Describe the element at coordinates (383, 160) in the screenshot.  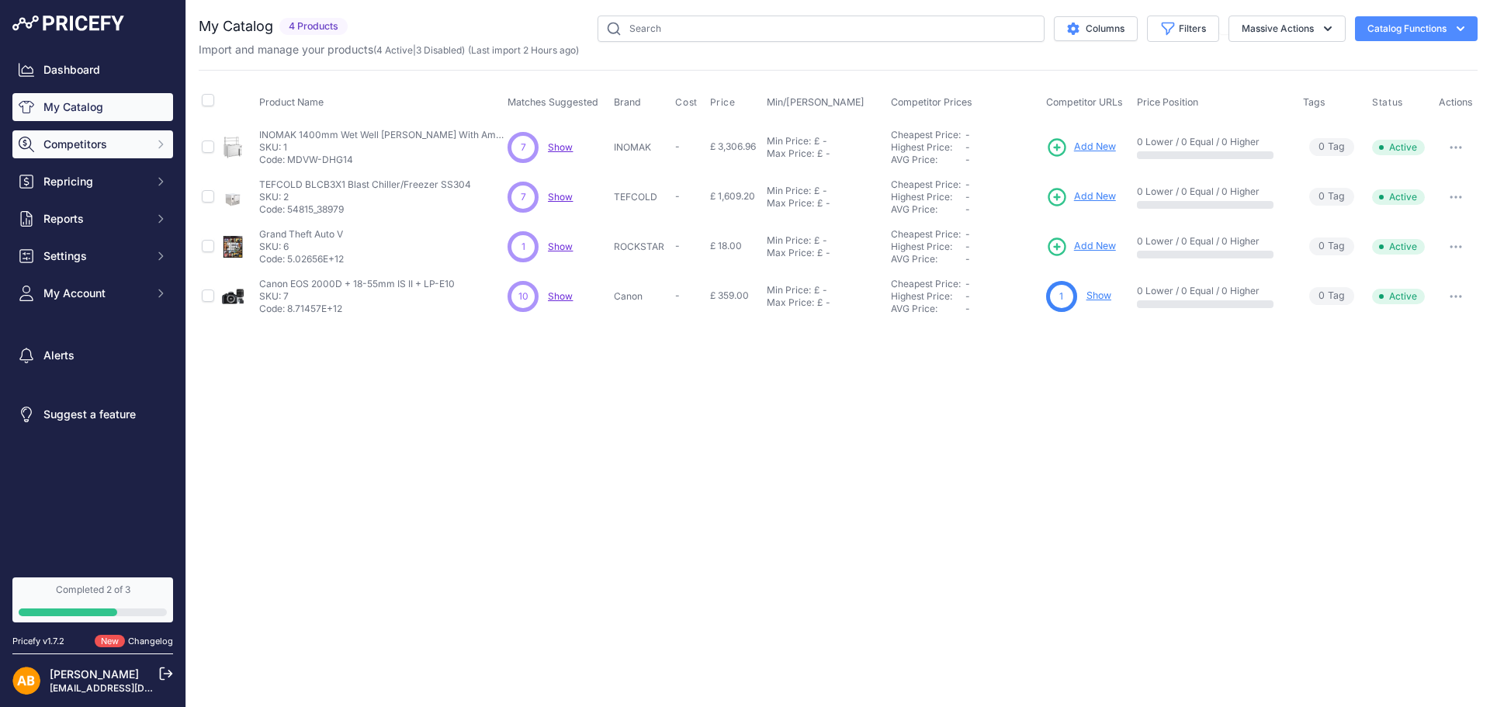
I see `p: Code: MDVW-DHG14` at that location.